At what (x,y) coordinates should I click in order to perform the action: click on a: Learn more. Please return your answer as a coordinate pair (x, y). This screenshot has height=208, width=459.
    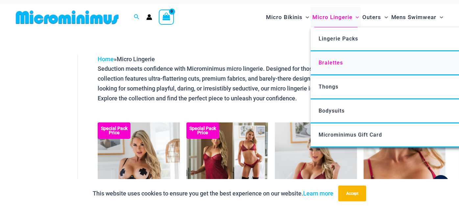
    Looking at the image, I should click on (318, 193).